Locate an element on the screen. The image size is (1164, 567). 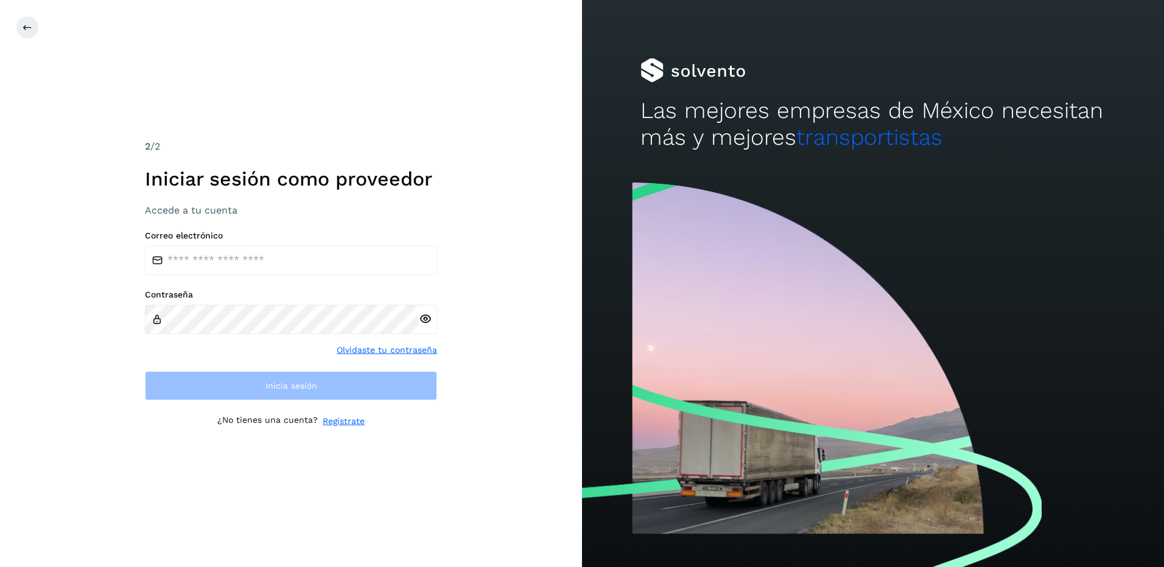
label: Correo electrónico is located at coordinates (291, 236).